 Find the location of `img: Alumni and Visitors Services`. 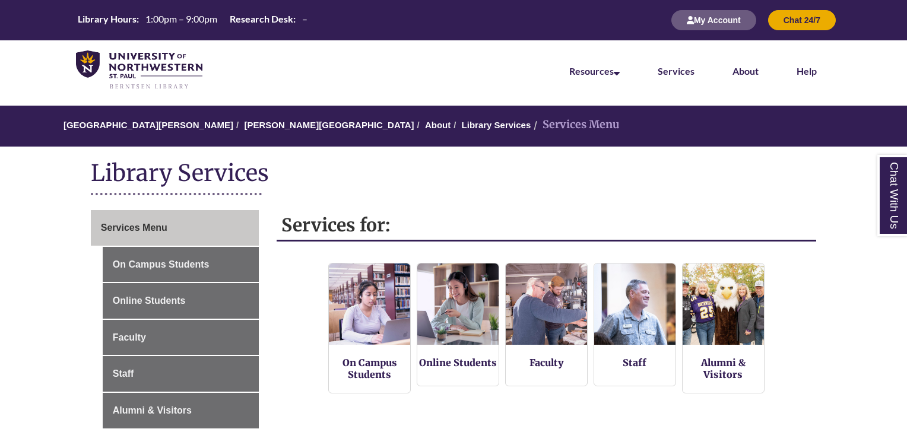

img: Alumni and Visitors Services is located at coordinates (723, 304).